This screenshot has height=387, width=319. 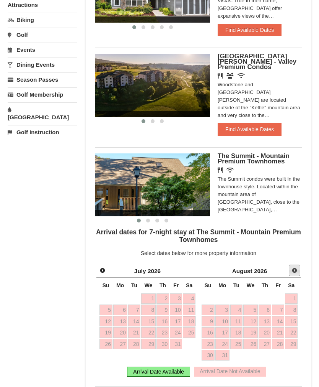 What do you see at coordinates (120, 321) in the screenshot?
I see `a: 13` at bounding box center [120, 321].